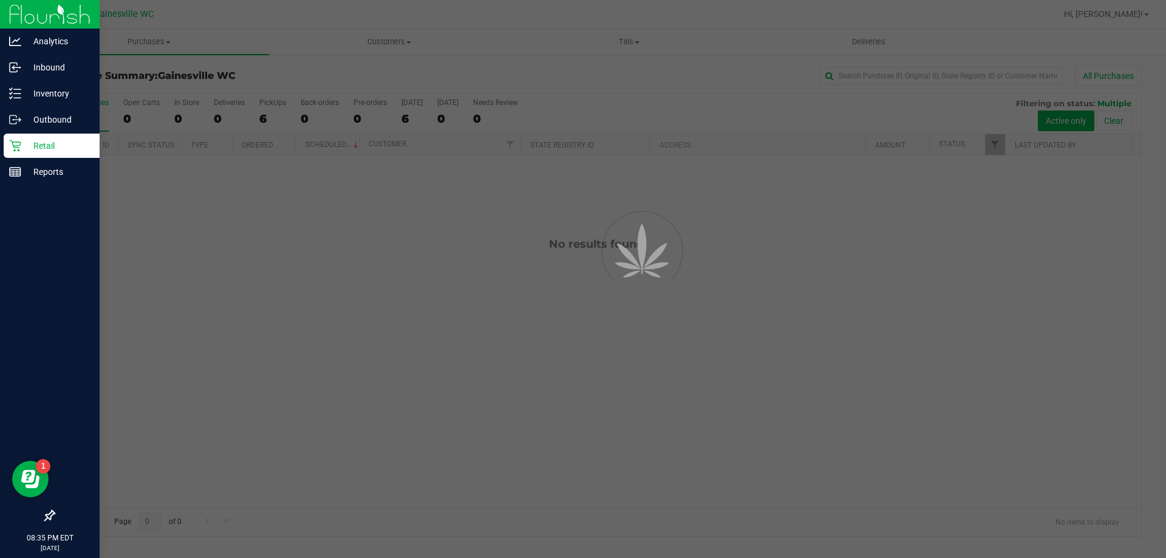 This screenshot has width=1166, height=558. What do you see at coordinates (50, 538) in the screenshot?
I see `p: 08:35 PM EDT` at bounding box center [50, 538].